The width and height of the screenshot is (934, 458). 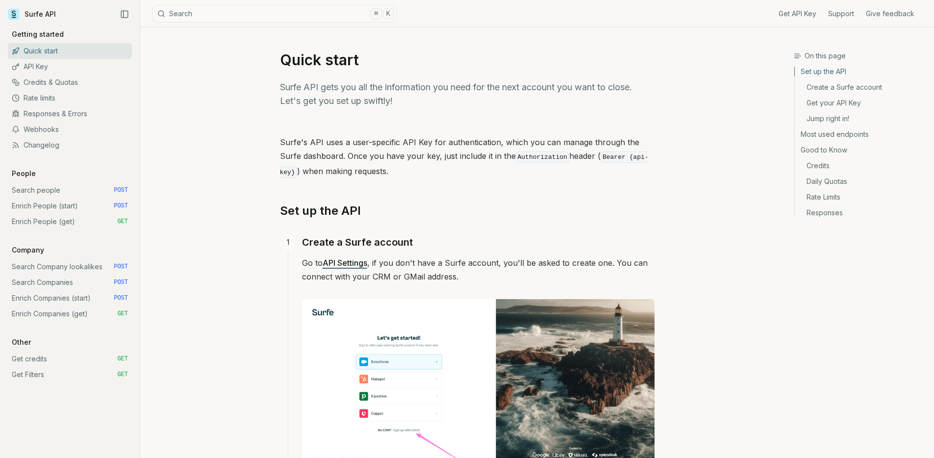 I want to click on a: Credits, so click(x=861, y=166).